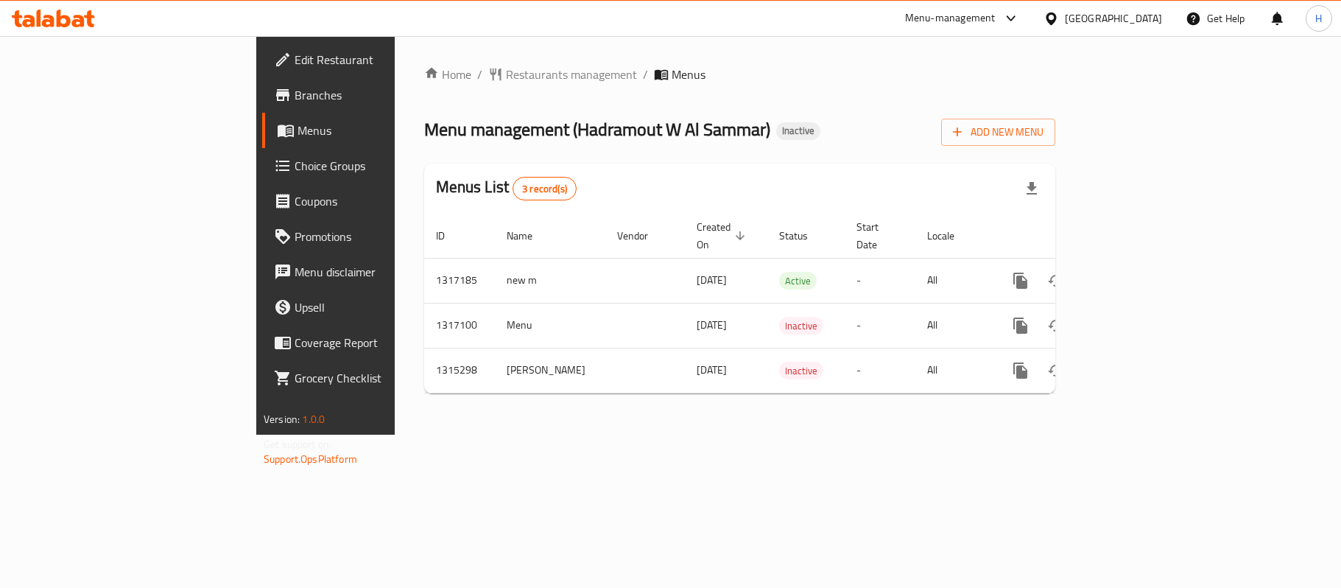  Describe the element at coordinates (371, 60) in the screenshot. I see `a: Edit Restaurant` at that location.